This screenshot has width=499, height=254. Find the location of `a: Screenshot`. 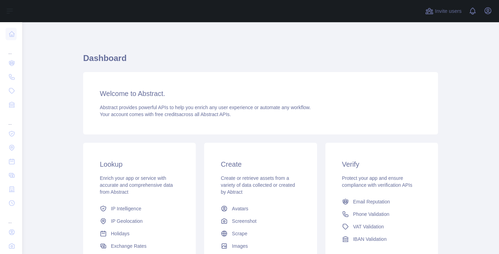

a: Screenshot is located at coordinates (260, 221).